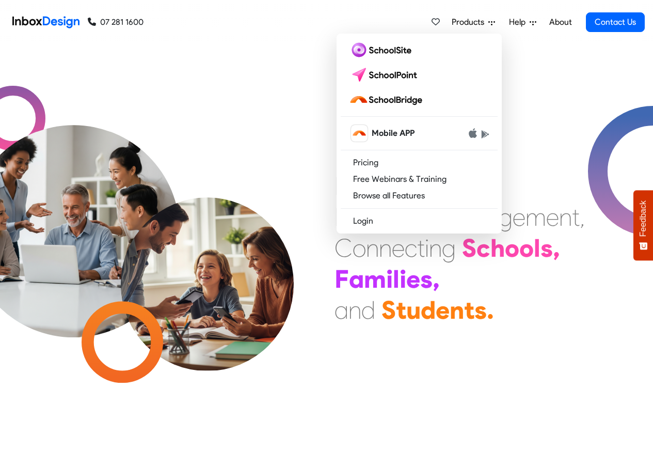 This screenshot has height=451, width=653. I want to click on img: parents_with_child.png, so click(207, 262).